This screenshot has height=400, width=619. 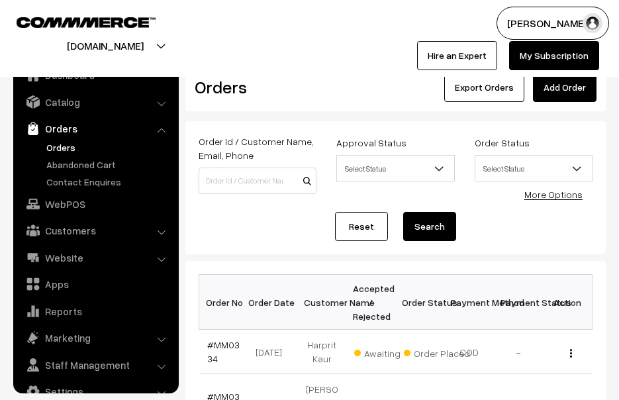 What do you see at coordinates (109, 182) in the screenshot?
I see `a: Contact Enquires` at bounding box center [109, 182].